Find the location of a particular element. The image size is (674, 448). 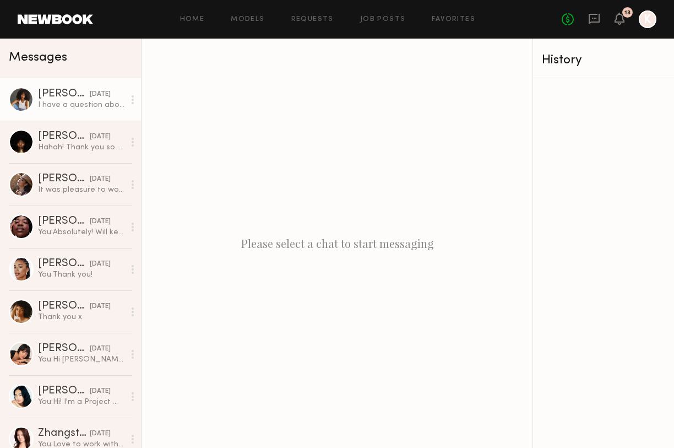

a: Favorites is located at coordinates (453, 19).